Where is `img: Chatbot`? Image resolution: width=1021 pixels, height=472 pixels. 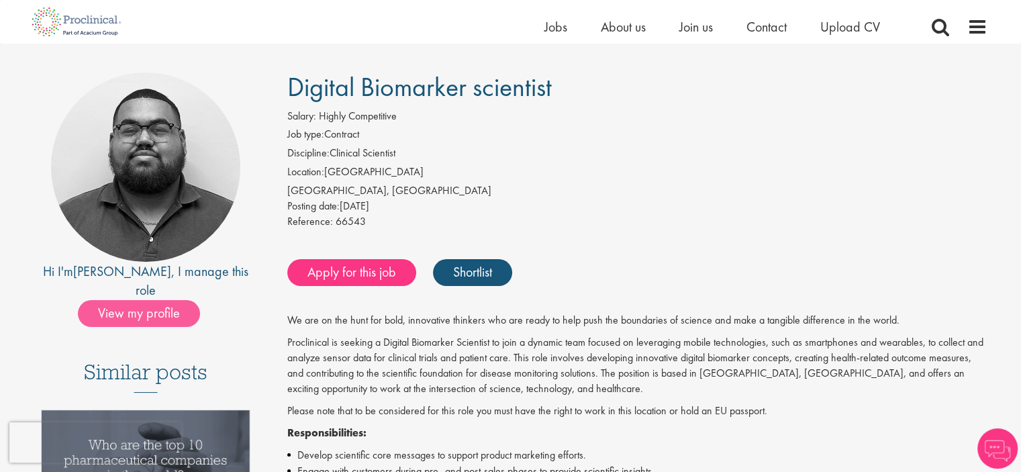 img: Chatbot is located at coordinates (997, 448).